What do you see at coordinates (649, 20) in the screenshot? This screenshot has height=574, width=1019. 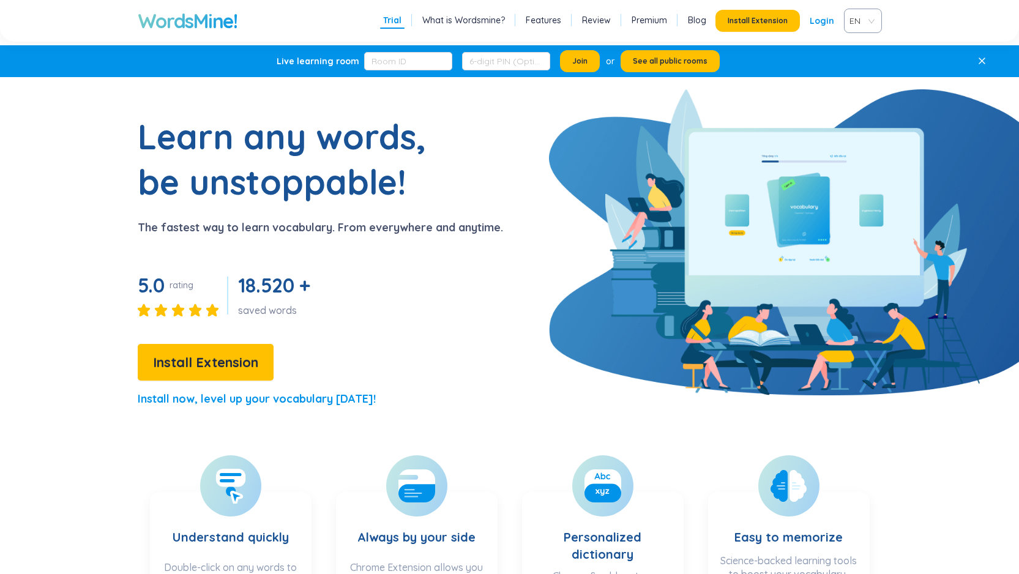 I see `a: Premium` at bounding box center [649, 20].